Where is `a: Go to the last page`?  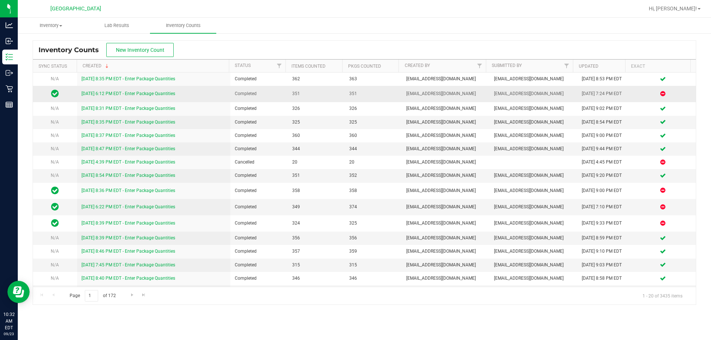 a: Go to the last page is located at coordinates (144, 295).